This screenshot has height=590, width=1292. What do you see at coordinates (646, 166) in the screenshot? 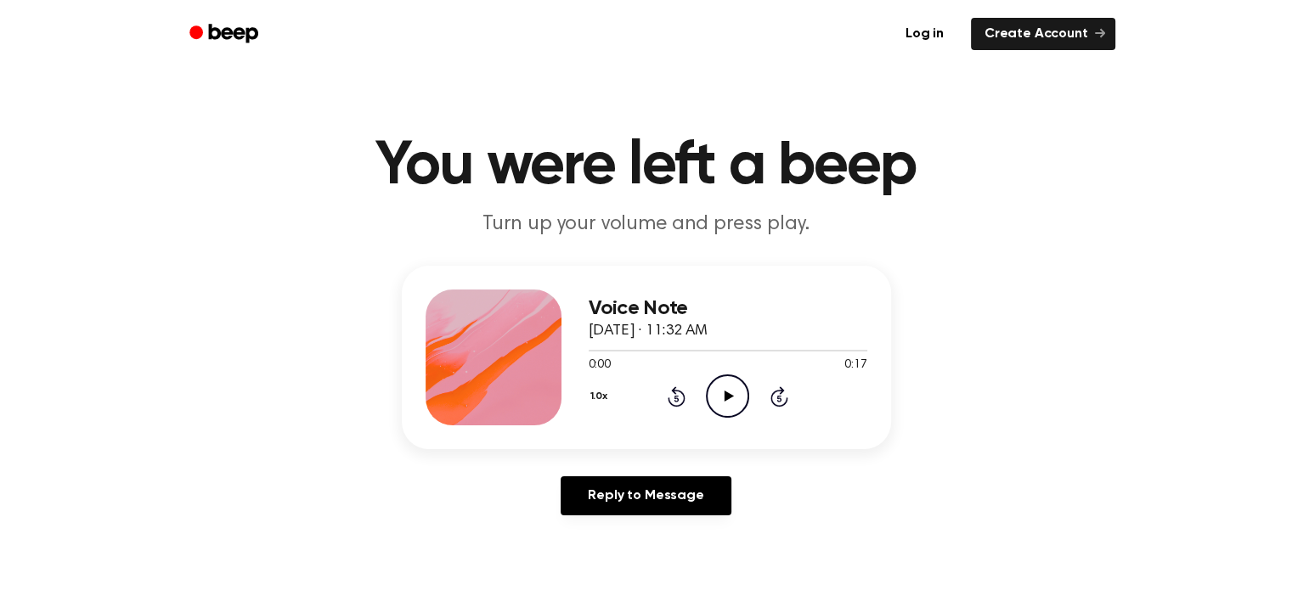
I see `h1: You were left a beep` at bounding box center [646, 166].